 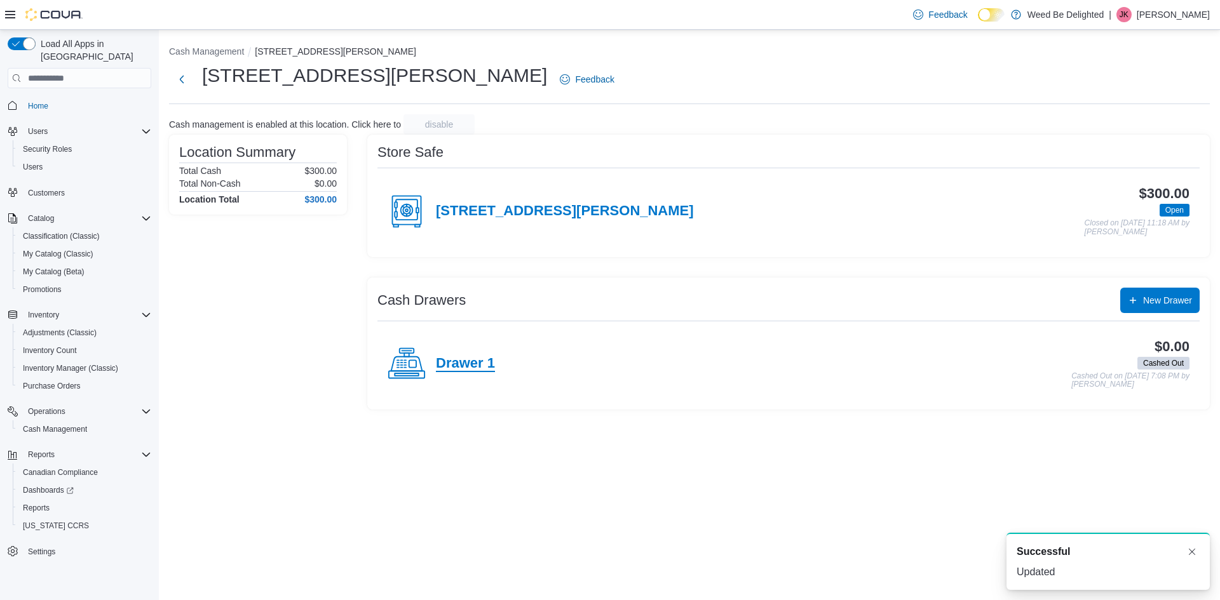 I want to click on a: Purchase Orders, so click(x=51, y=386).